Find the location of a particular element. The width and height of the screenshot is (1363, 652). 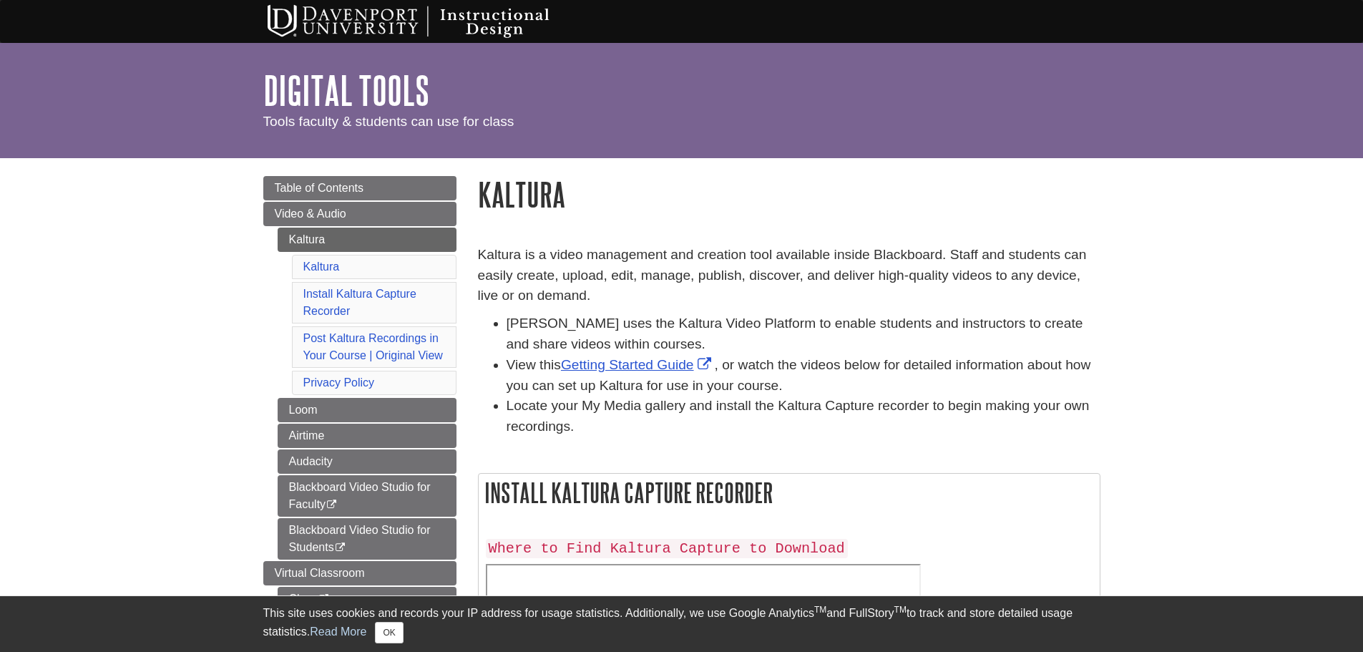

h1: Kaltura is located at coordinates (789, 194).